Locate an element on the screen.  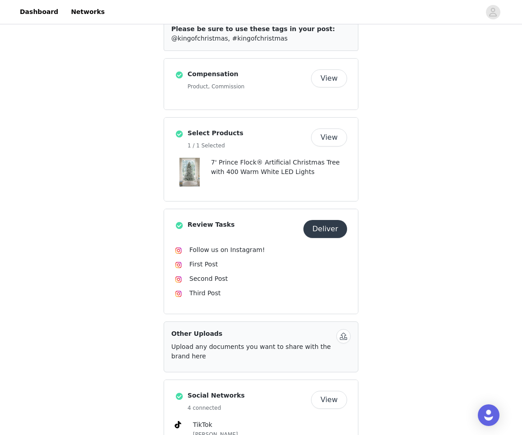
button: Deliver is located at coordinates (325, 229).